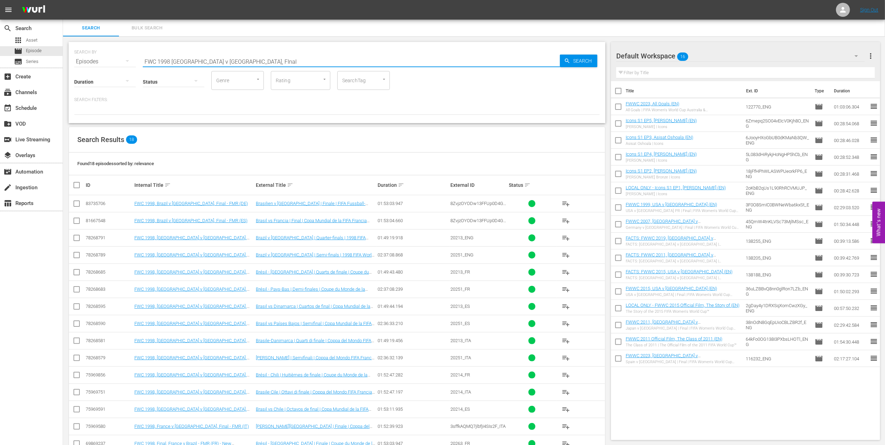 The image size is (885, 445). I want to click on a: LOCAL ONLY - FWWC 2015 Official Film, The Story of (EN), so click(682, 305).